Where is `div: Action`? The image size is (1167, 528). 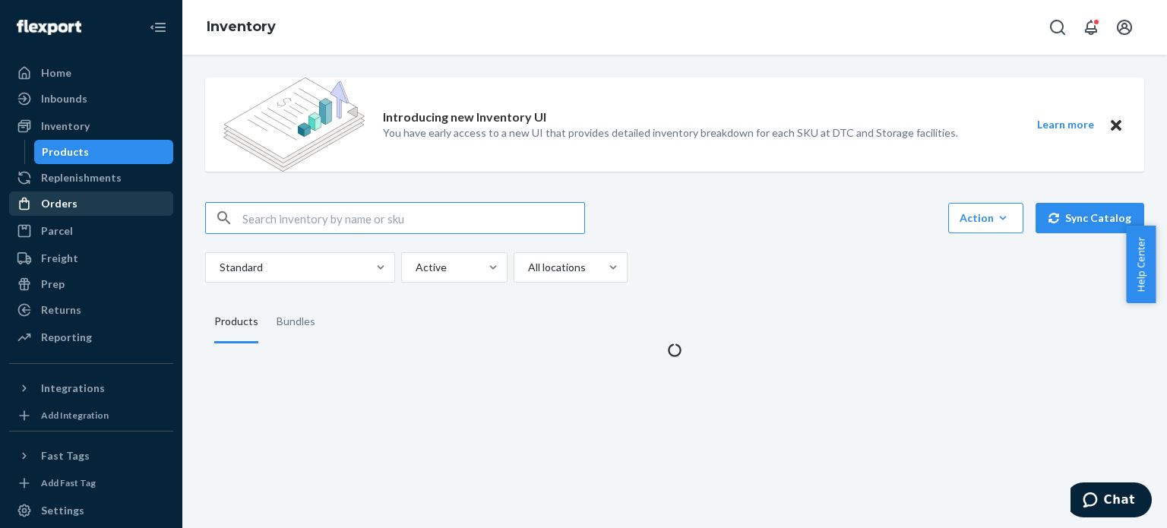 div: Action is located at coordinates (985, 218).